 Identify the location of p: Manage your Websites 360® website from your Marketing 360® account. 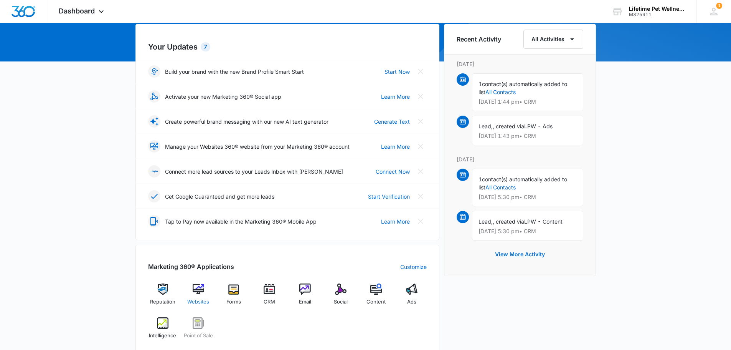
(257, 146).